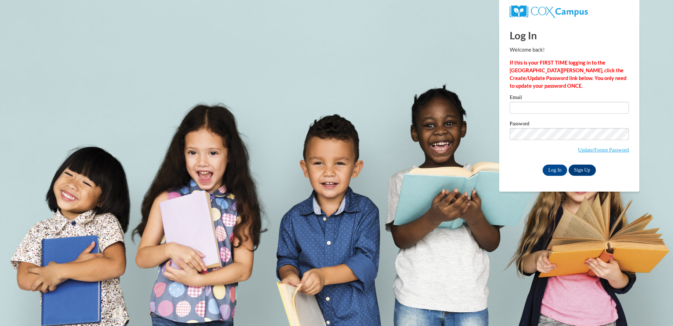 The width and height of the screenshot is (673, 326). What do you see at coordinates (549, 12) in the screenshot?
I see `img: COX Campus` at bounding box center [549, 12].